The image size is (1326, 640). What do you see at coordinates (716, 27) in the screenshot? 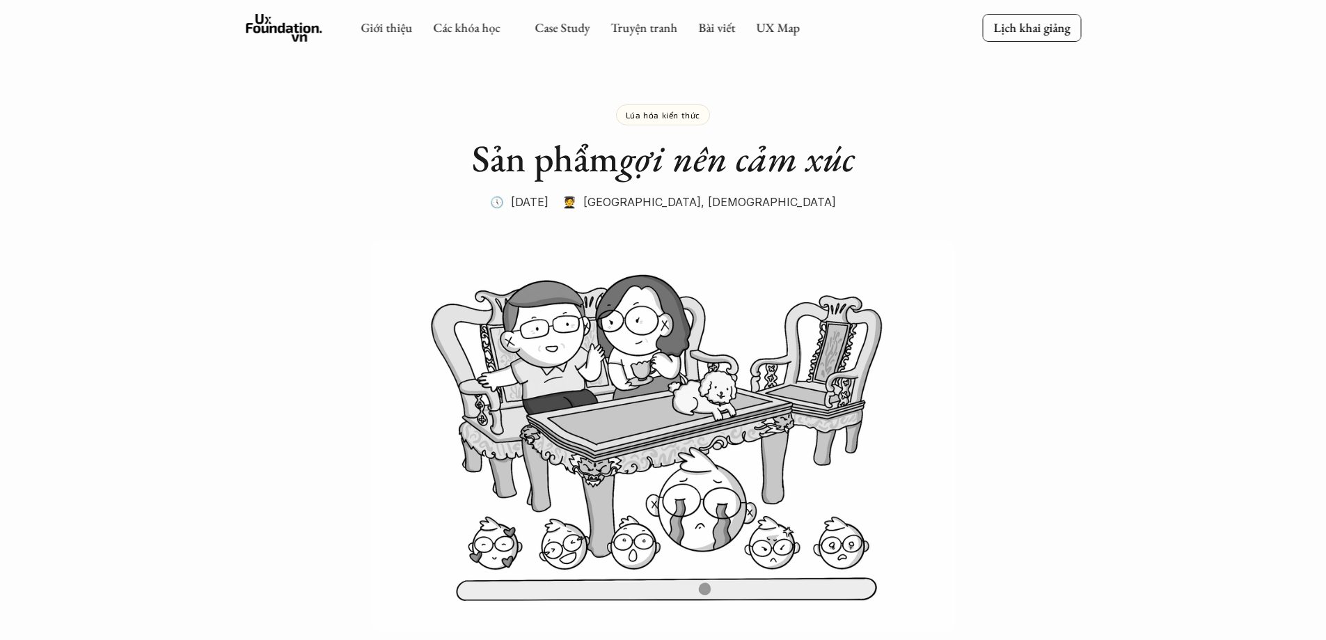
I see `a: Bài viết` at bounding box center [716, 27].